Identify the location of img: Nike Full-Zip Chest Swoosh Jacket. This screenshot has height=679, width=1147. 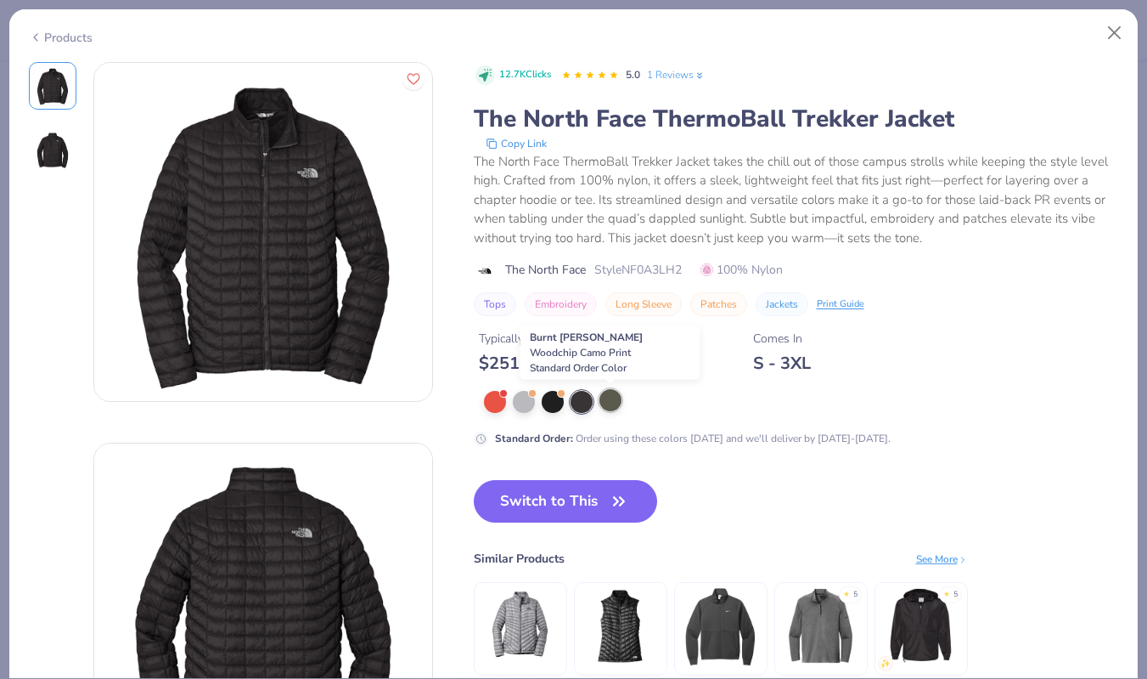
(720, 625).